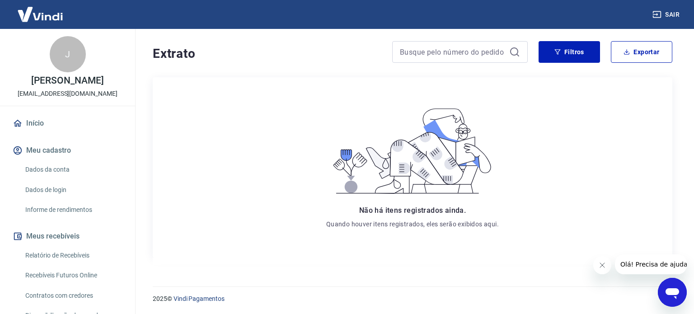 This screenshot has width=694, height=314. I want to click on a: Relatório de Recebíveis, so click(73, 255).